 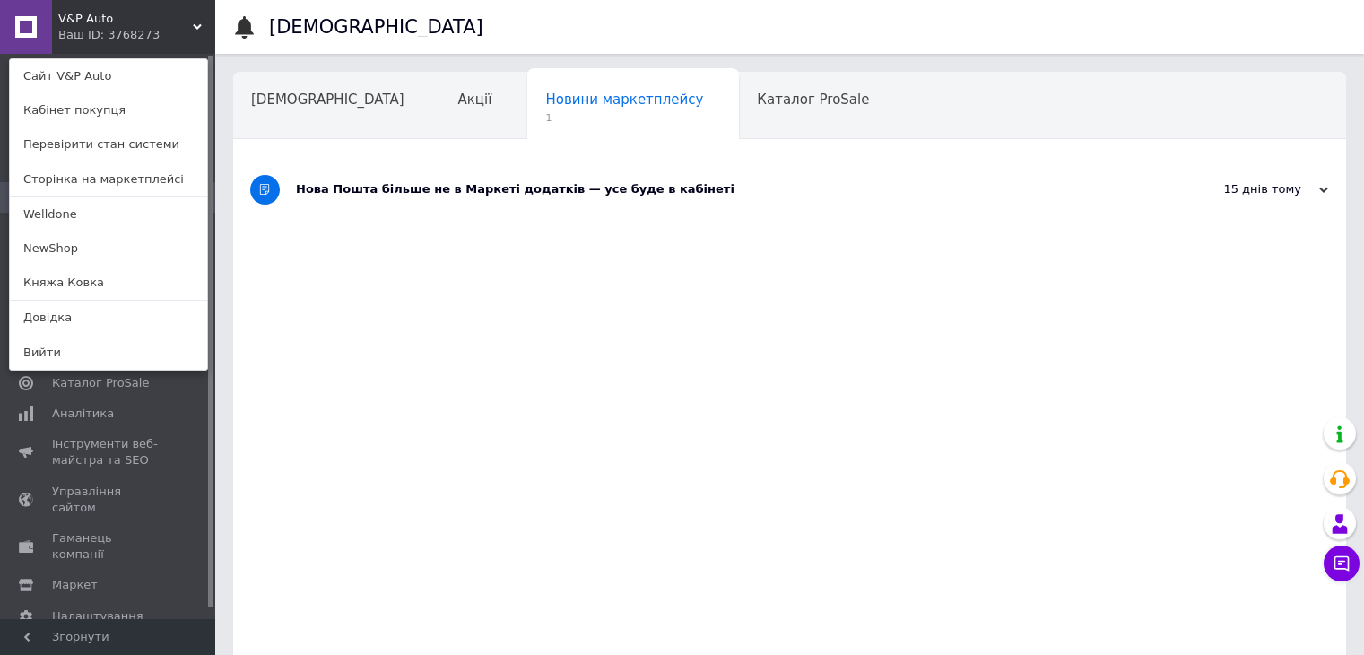 I want to click on div: Ваш ID: 3768273, so click(x=96, y=35).